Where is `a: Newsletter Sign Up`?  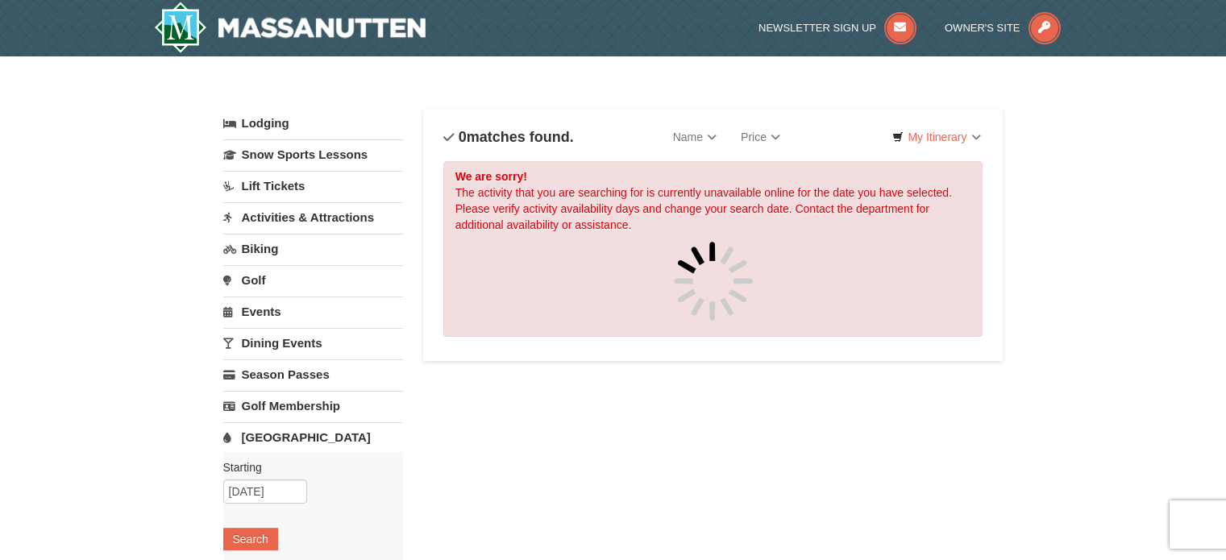 a: Newsletter Sign Up is located at coordinates (837, 27).